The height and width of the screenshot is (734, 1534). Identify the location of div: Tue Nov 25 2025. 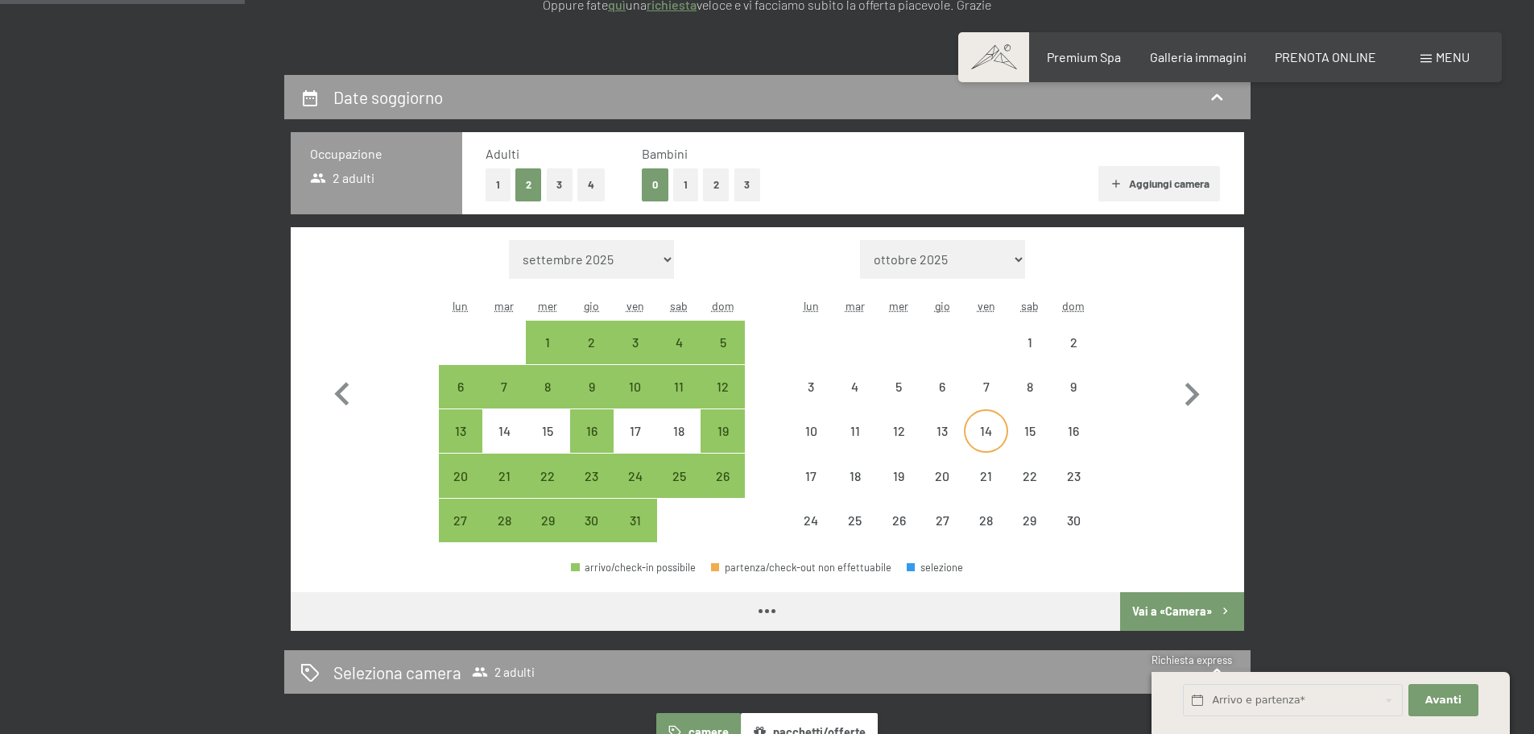
(855, 520).